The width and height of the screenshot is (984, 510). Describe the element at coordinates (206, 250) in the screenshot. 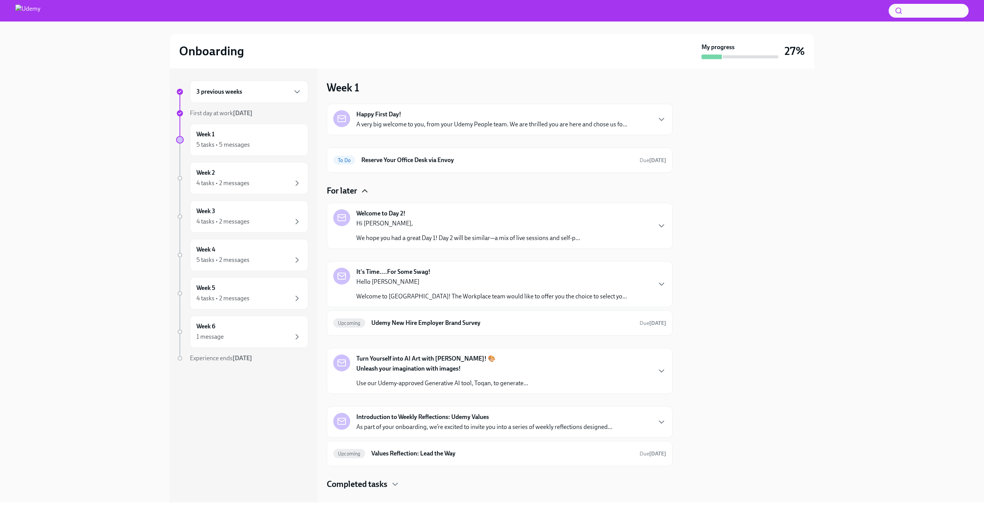

I see `h6: Week 4` at that location.